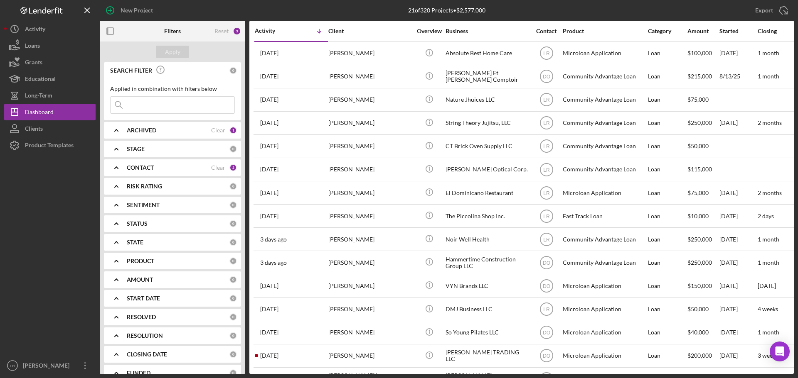 This screenshot has width=798, height=378. I want to click on button: Apply, so click(172, 52).